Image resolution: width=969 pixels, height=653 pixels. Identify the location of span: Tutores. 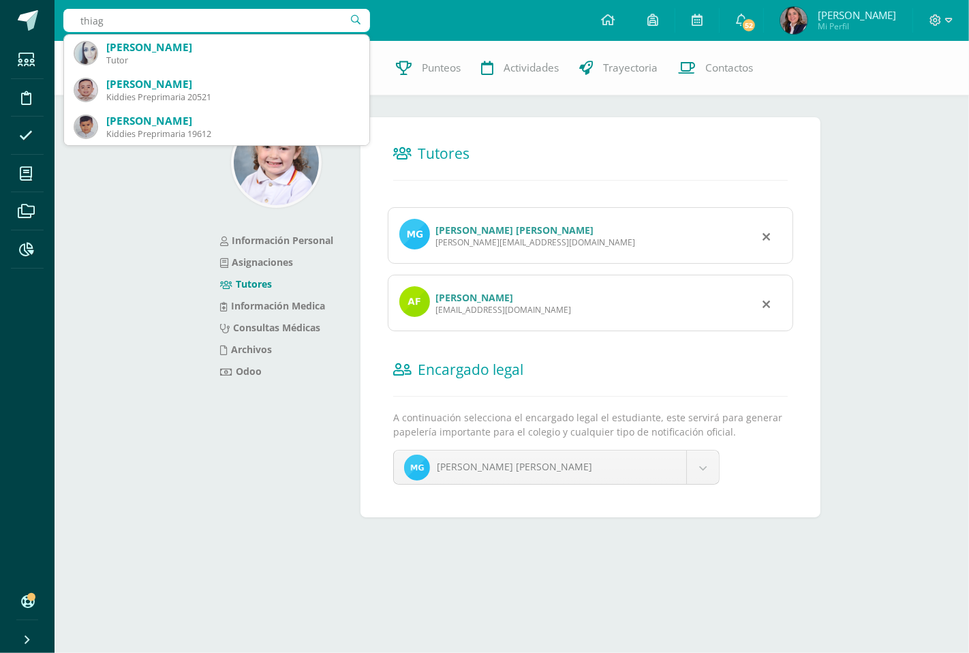
(444, 153).